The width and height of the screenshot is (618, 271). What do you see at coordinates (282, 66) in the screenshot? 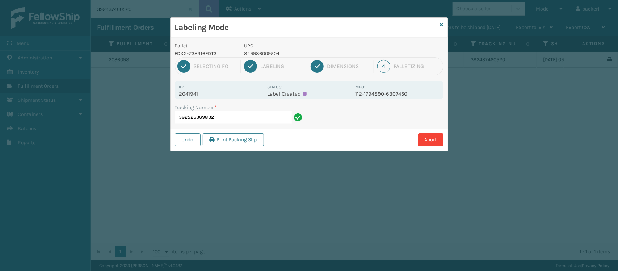
I see `div: Labeling` at bounding box center [282, 66].